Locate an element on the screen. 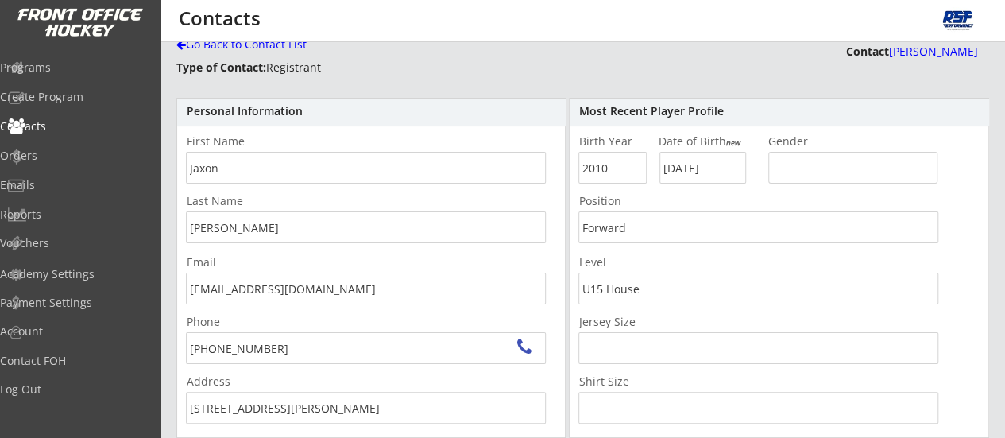 The height and width of the screenshot is (438, 1005). div: Position is located at coordinates (628, 201).